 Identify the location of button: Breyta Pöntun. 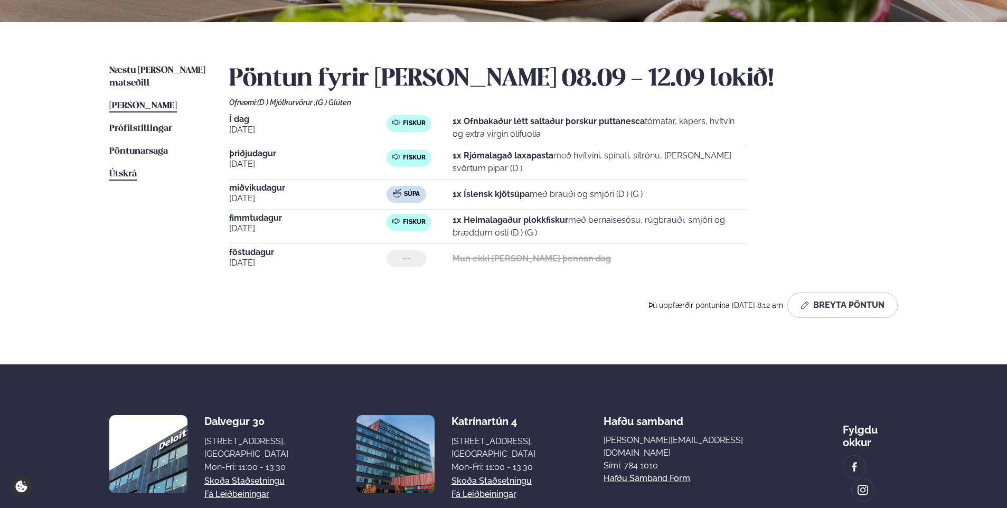
(842, 305).